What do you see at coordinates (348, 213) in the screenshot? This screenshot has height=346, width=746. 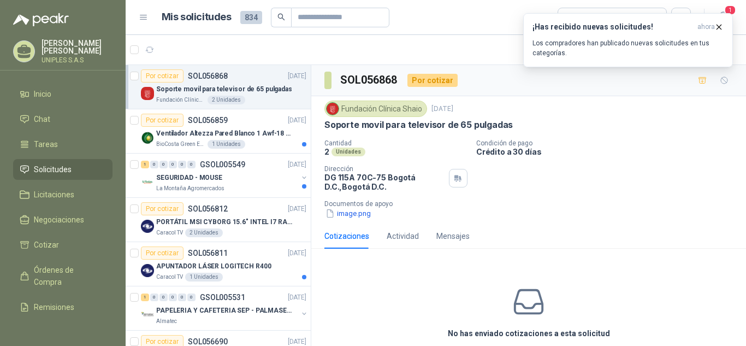 I see `button: image.png` at bounding box center [348, 213].